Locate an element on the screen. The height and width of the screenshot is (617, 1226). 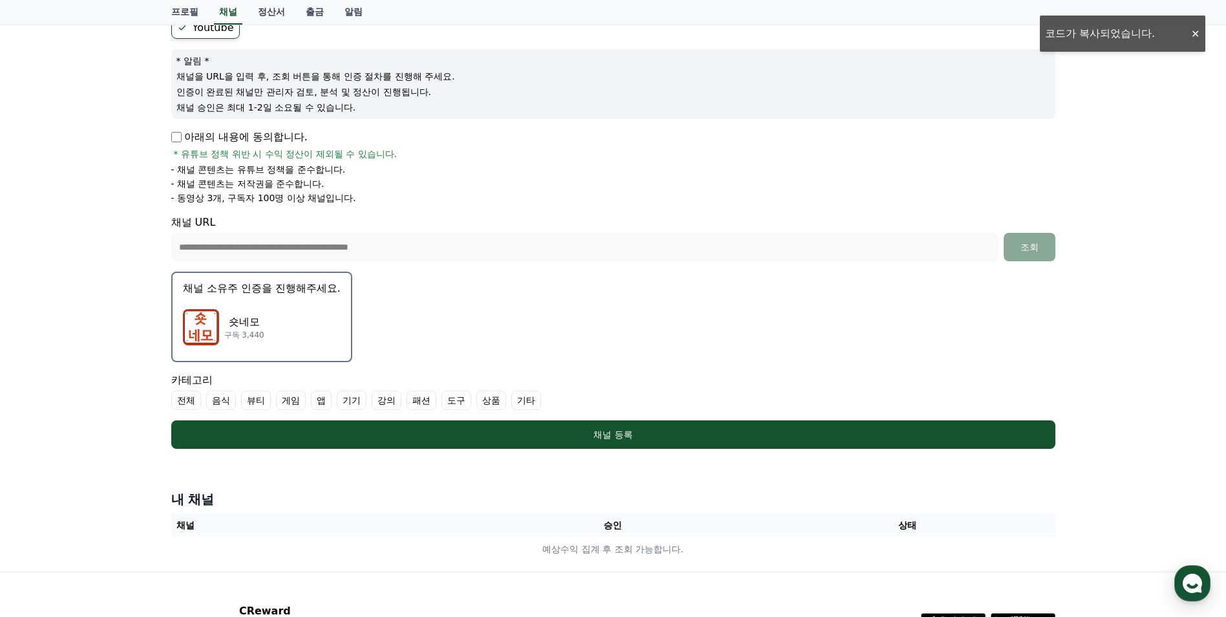
p: 숏네모 is located at coordinates (244, 322).